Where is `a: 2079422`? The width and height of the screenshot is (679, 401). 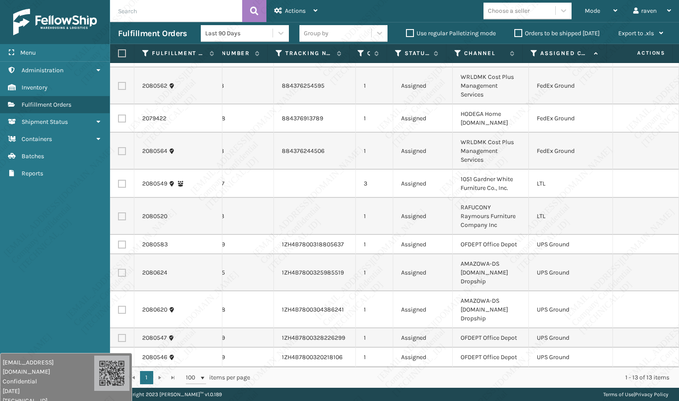
a: 2079422 is located at coordinates (154, 118).